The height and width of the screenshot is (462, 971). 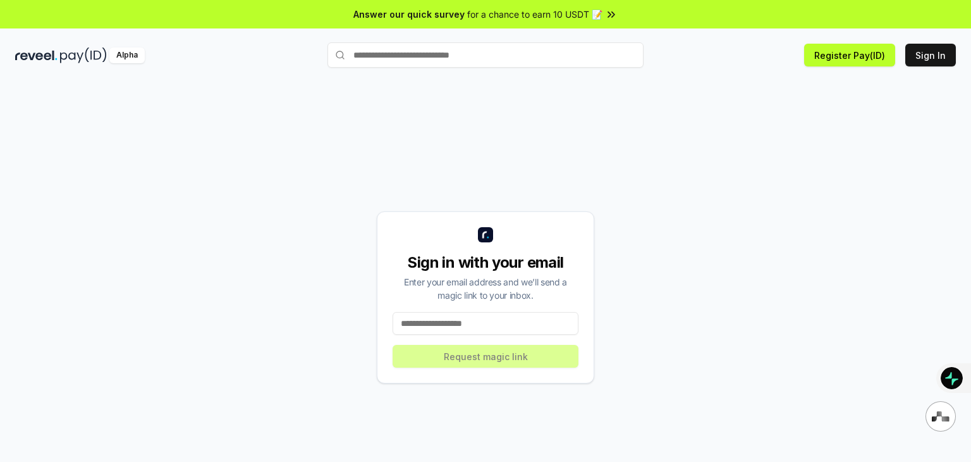 What do you see at coordinates (850, 55) in the screenshot?
I see `button: Register Pay(ID)` at bounding box center [850, 55].